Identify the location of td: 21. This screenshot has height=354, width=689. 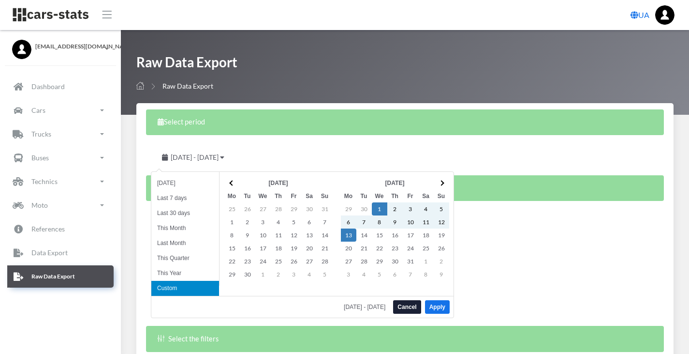
(325, 248).